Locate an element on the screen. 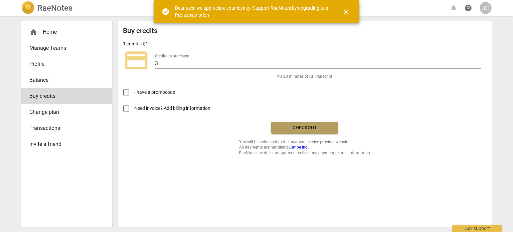  button: Close is located at coordinates (346, 12).